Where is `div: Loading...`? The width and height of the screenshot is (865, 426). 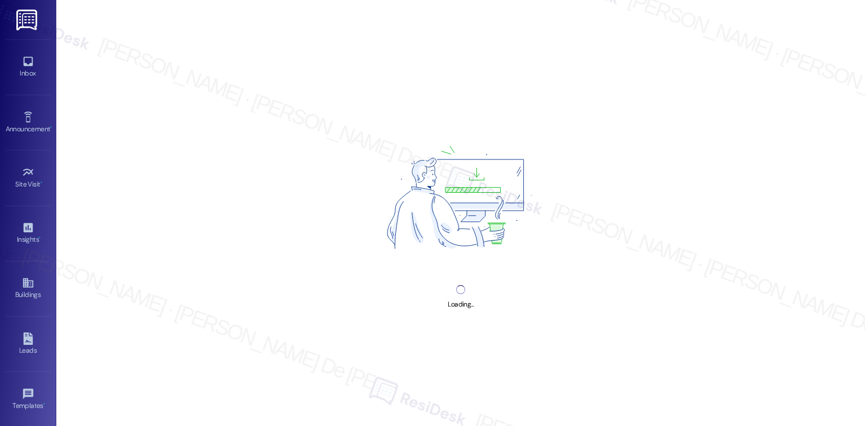 div: Loading... is located at coordinates (460, 304).